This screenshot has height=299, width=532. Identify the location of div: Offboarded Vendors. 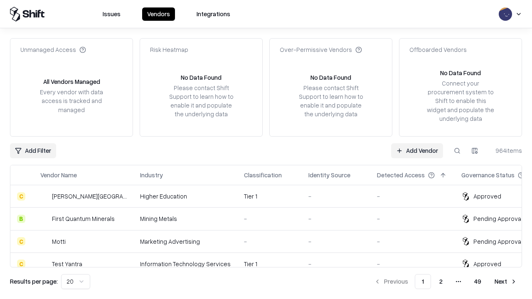
(438, 49).